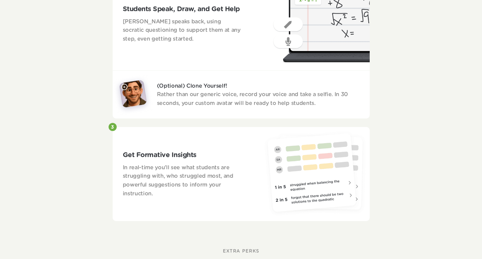 The width and height of the screenshot is (482, 259). I want to click on p: 3, so click(112, 127).